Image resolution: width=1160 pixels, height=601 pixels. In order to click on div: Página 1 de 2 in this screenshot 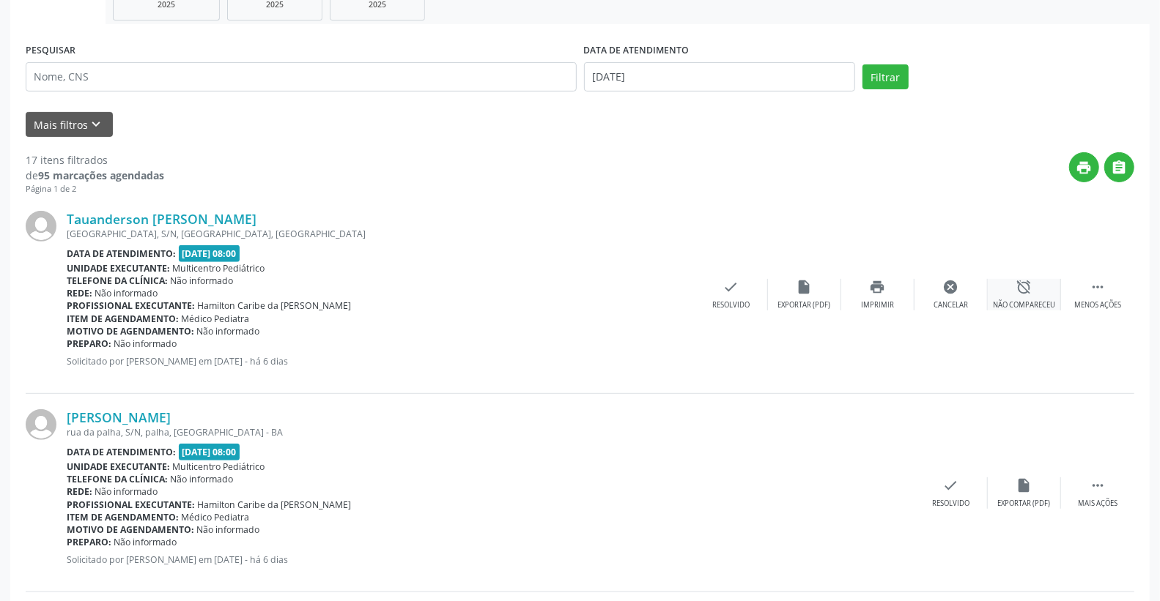, I will do `click(94, 189)`.